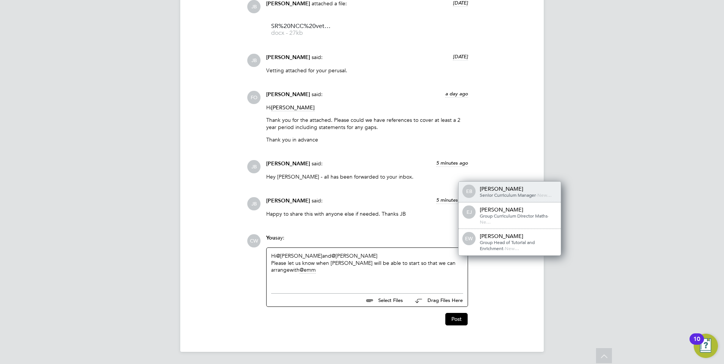 Image resolution: width=724 pixels, height=364 pixels. I want to click on span: emm, so click(308, 270).